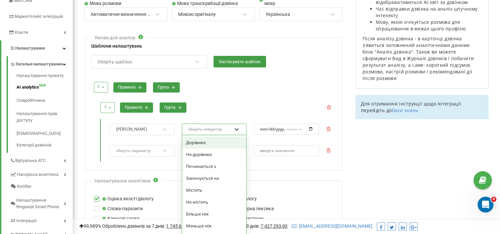  I want to click on a: Загальні налаштування, so click(41, 63).